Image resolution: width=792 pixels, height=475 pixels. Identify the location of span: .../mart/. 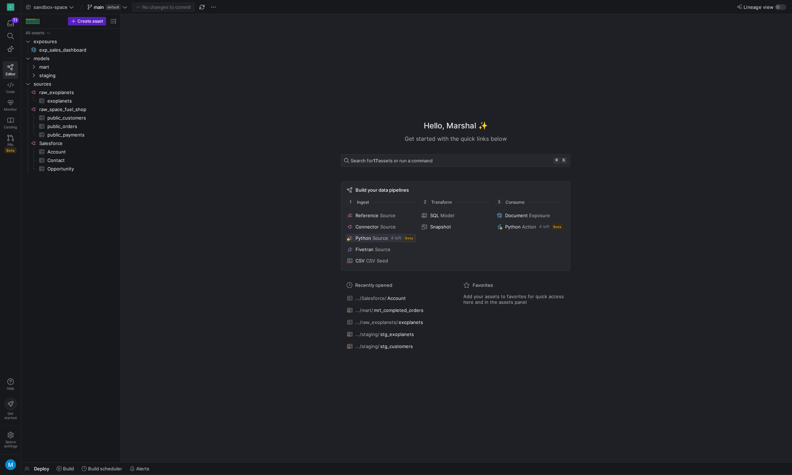
(364, 310).